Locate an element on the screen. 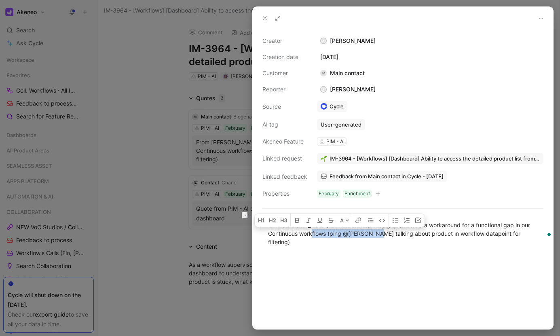 The image size is (560, 336). div: User-generated is located at coordinates (341, 125).